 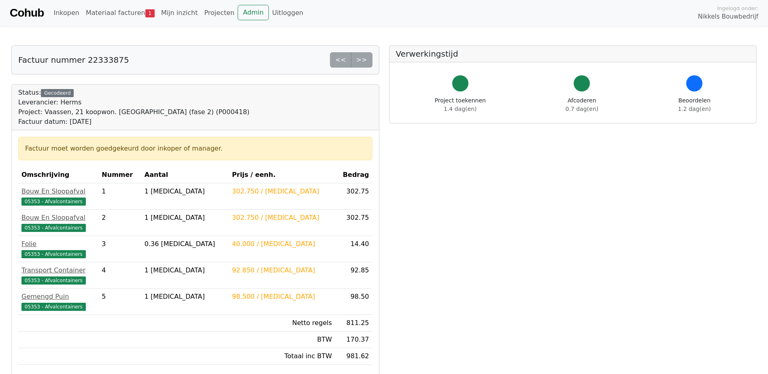 What do you see at coordinates (119, 275) in the screenshot?
I see `td: 4` at bounding box center [119, 275].